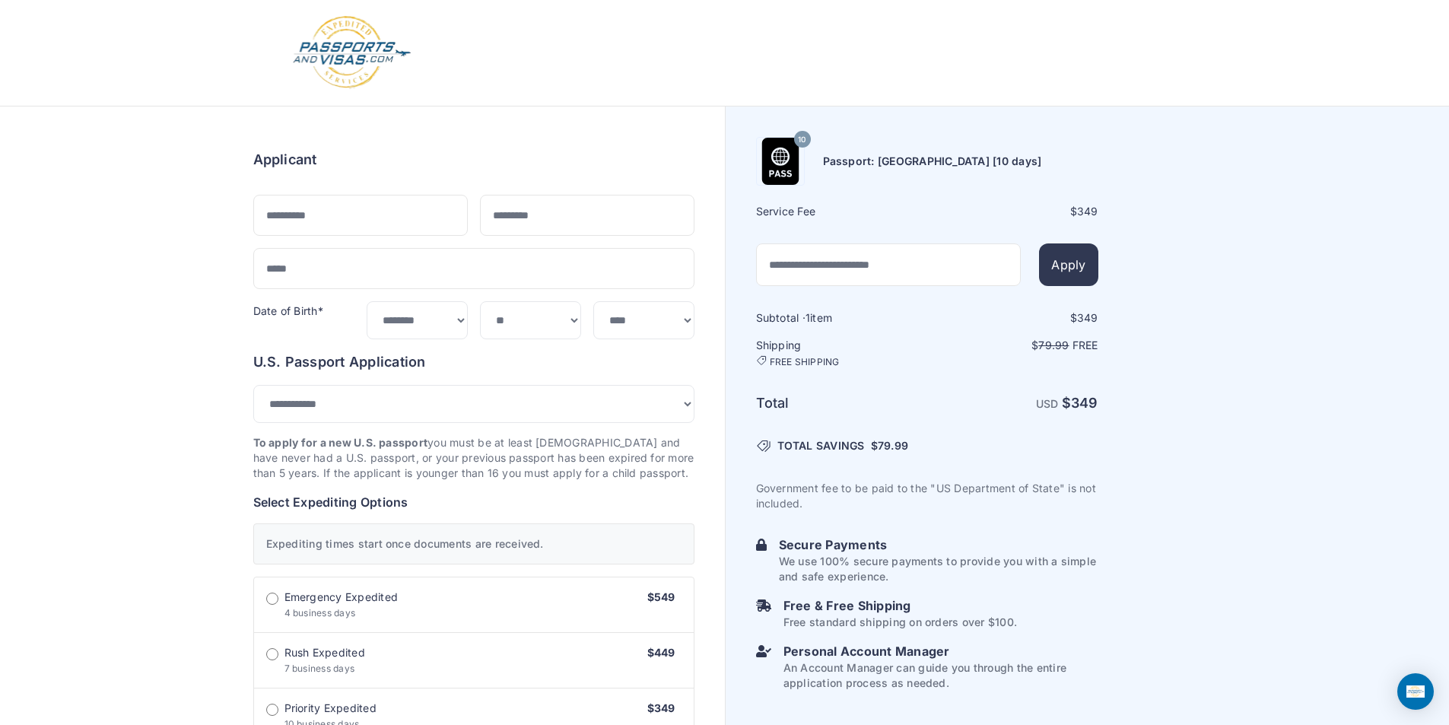 This screenshot has width=1449, height=725. Describe the element at coordinates (341, 597) in the screenshot. I see `span: Emergency Expedited` at that location.